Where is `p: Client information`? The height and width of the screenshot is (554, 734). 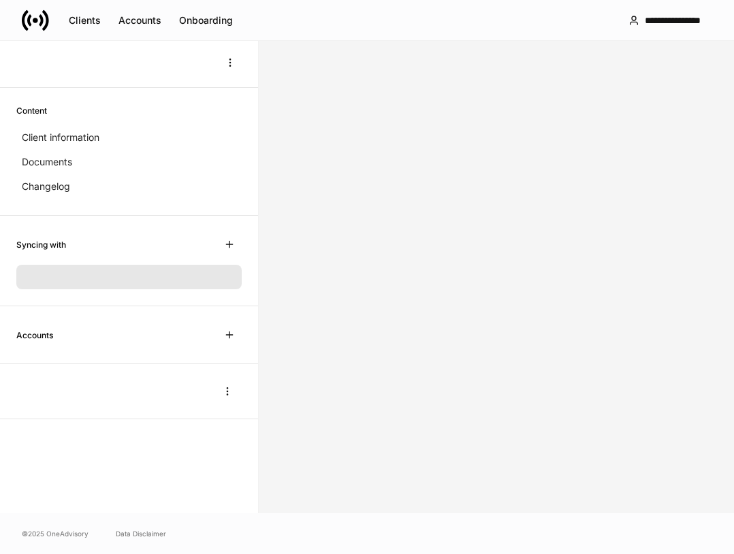 p: Client information is located at coordinates (61, 138).